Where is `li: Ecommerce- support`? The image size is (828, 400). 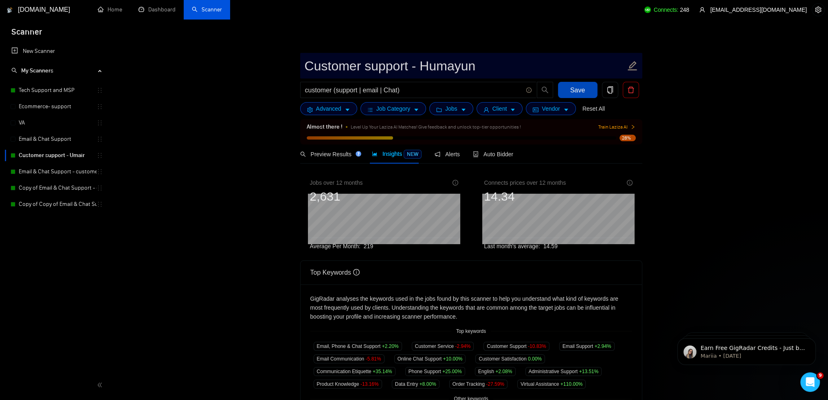 li: Ecommerce- support is located at coordinates (57, 107).